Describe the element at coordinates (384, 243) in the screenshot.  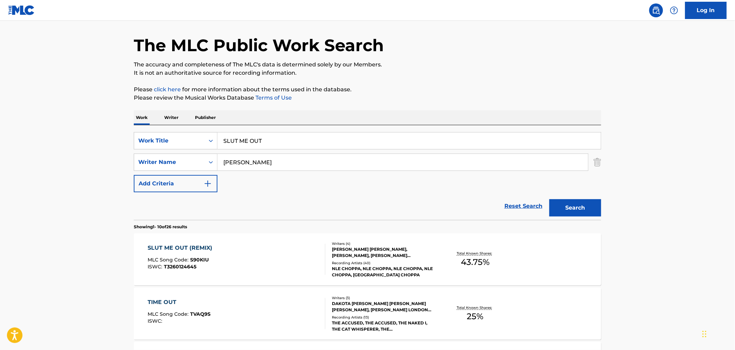
I see `div: Writers ( 4 )` at that location.